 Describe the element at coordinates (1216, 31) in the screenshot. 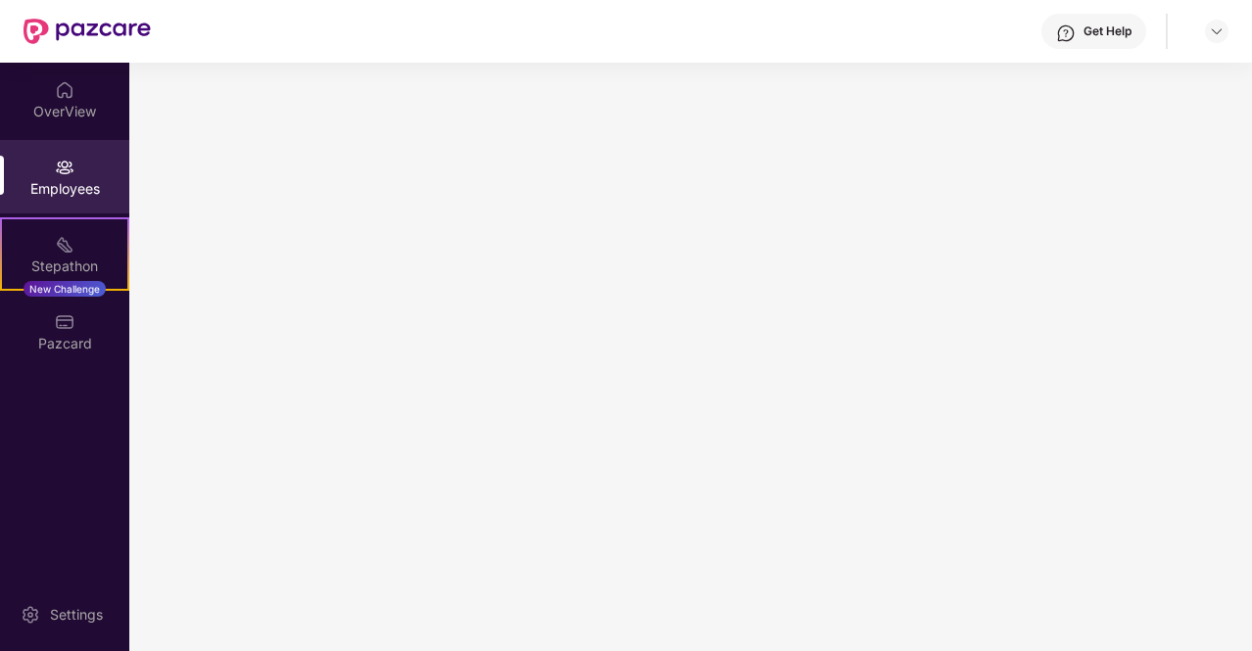

I see `img: svg+xml;base64,PHN2ZyBpZD0iRHJvcGRvd24tMzJ4MzIiIHhtbG5zPSJodHRwOi8vd3d3LnczLm9yZy8yMDAwL3N2ZyIgd2...` at that location.